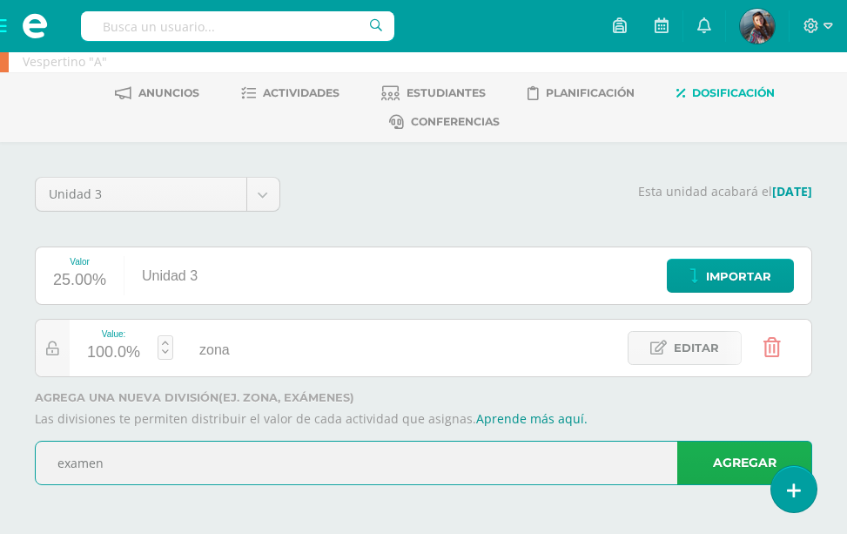  Describe the element at coordinates (433, 93) in the screenshot. I see `a: Estudiantes` at that location.